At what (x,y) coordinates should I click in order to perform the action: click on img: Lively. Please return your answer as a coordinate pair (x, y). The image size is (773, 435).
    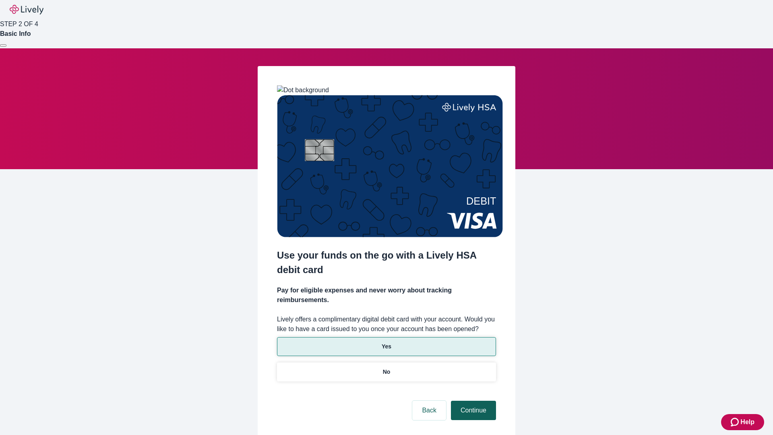
    Looking at the image, I should click on (27, 10).